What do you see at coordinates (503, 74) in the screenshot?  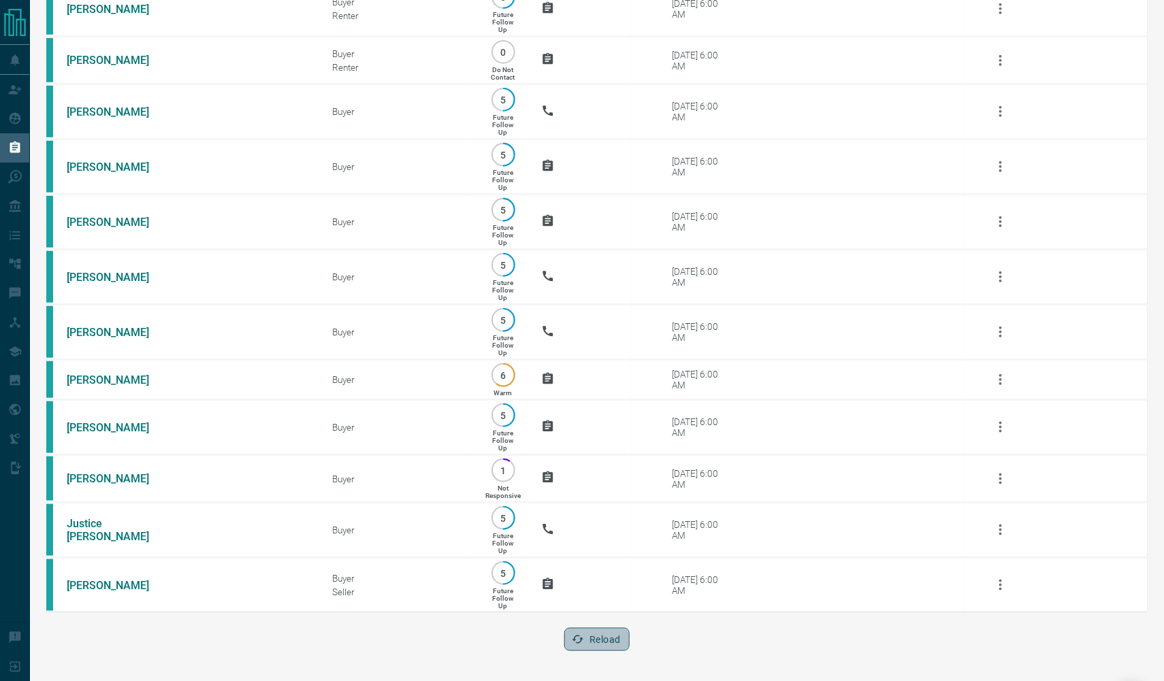 I see `p: Do Not Contact` at bounding box center [503, 74].